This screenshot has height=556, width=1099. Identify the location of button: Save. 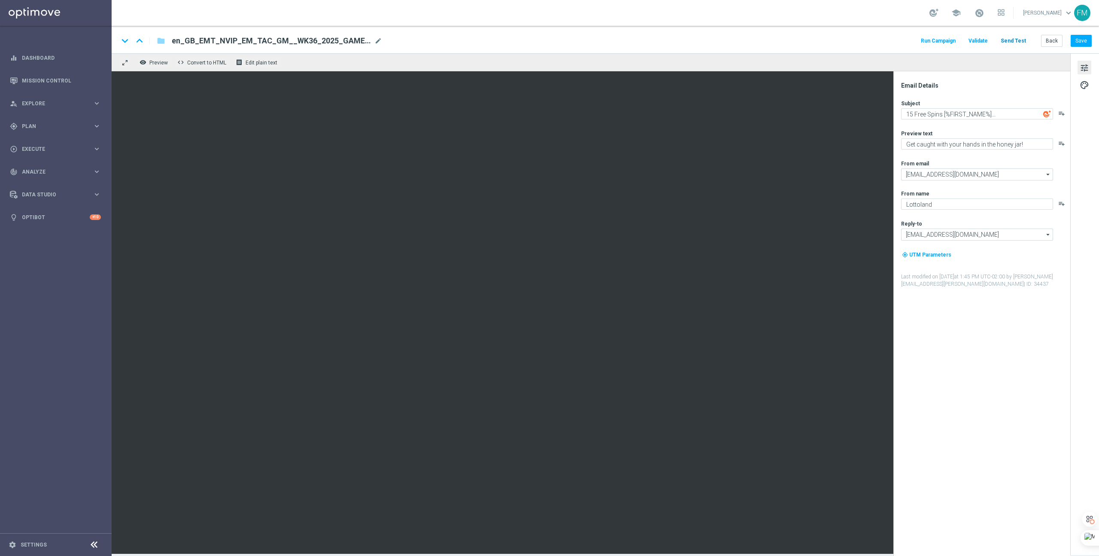
(1081, 41).